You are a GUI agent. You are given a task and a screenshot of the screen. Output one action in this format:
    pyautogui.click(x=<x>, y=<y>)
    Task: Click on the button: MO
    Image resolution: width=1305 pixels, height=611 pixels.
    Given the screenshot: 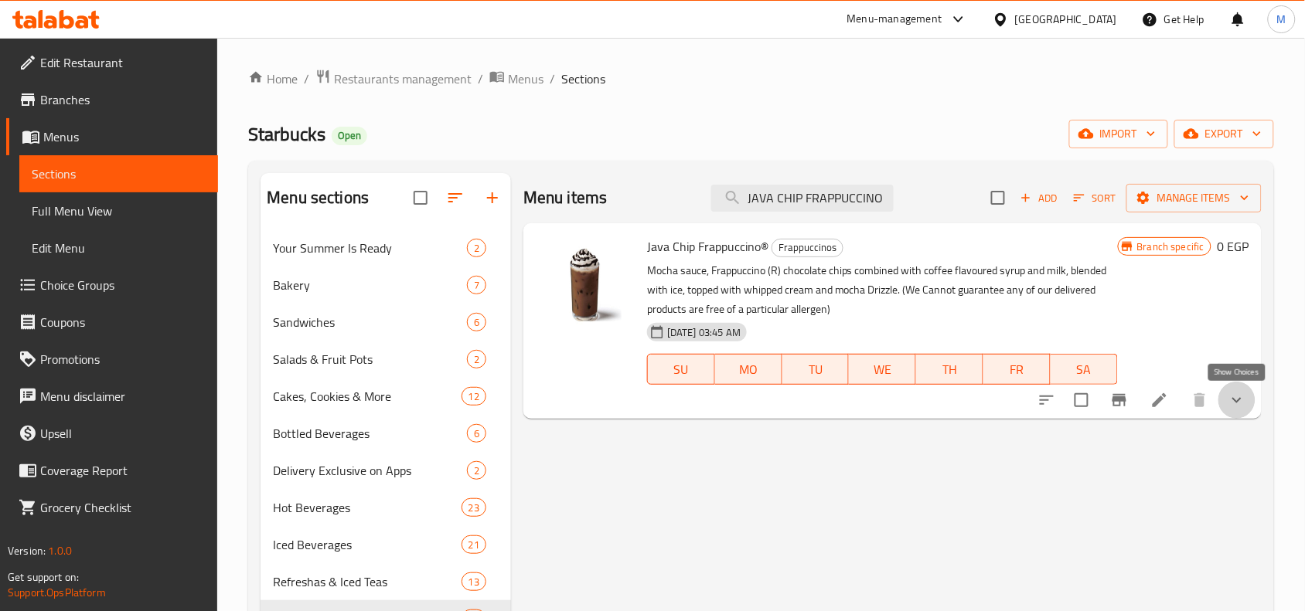 What is the action you would take?
    pyautogui.click(x=748, y=370)
    